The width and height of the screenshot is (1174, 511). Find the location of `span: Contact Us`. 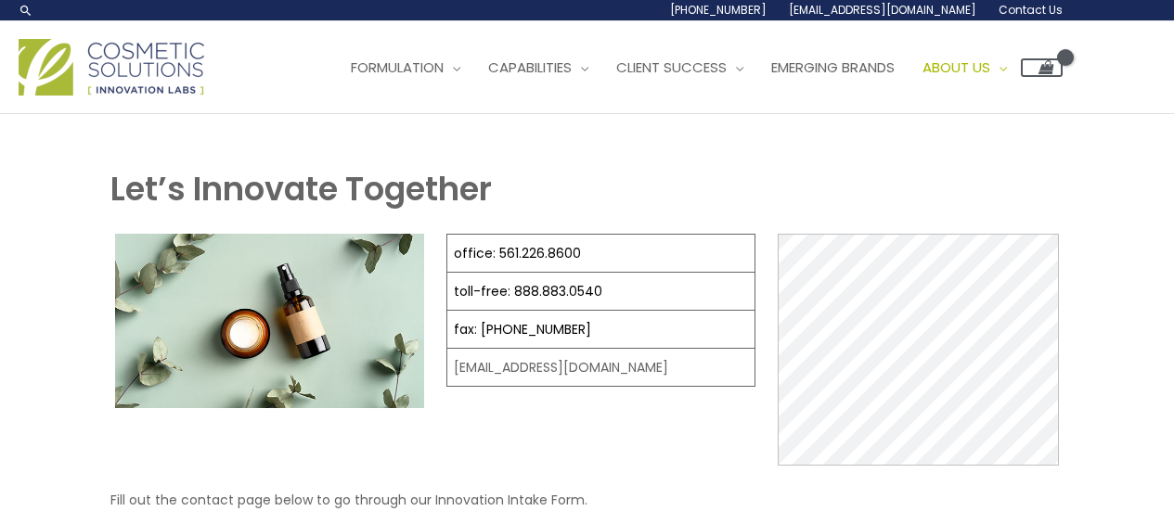

span: Contact Us is located at coordinates (1030, 9).